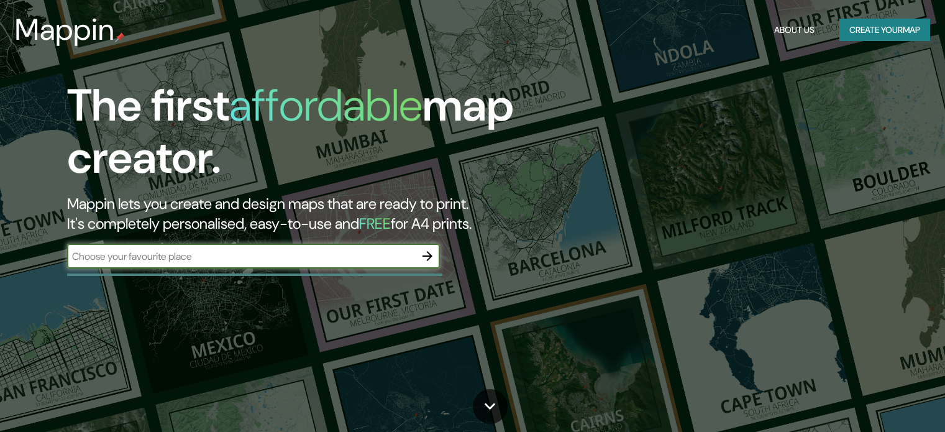  What do you see at coordinates (241, 256) in the screenshot?
I see `input: Choose your favourite place` at bounding box center [241, 256].